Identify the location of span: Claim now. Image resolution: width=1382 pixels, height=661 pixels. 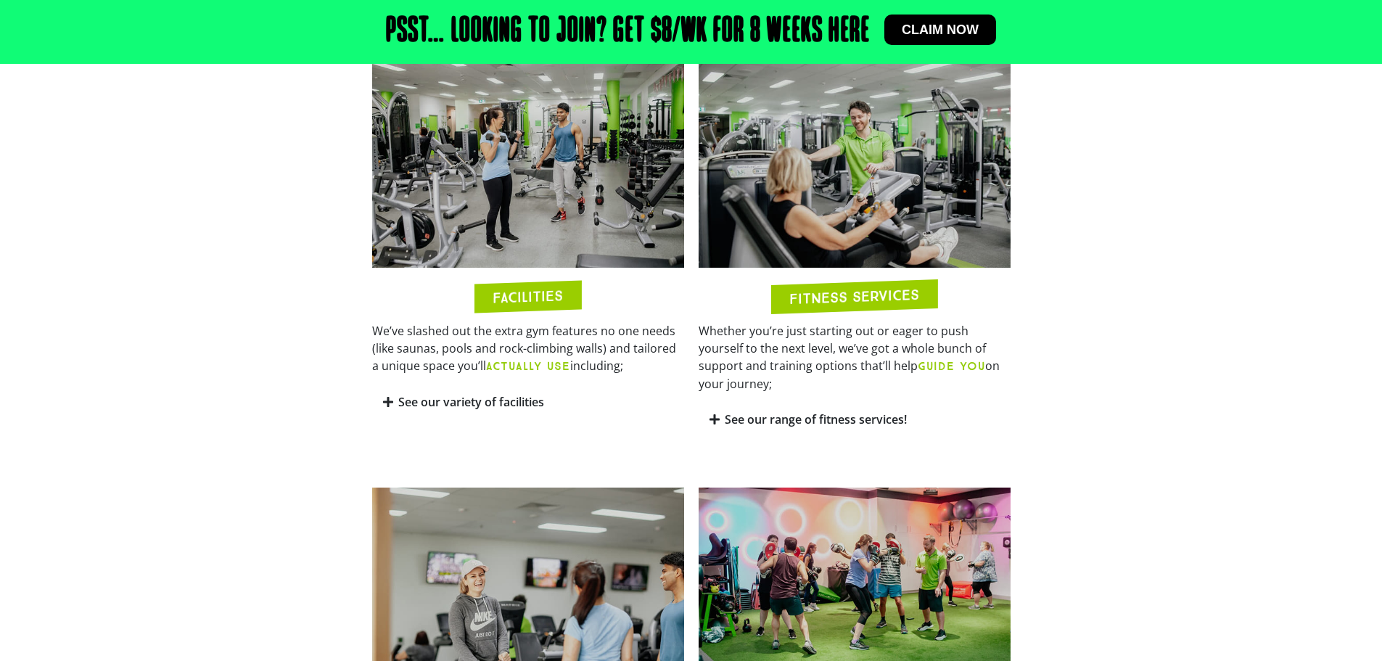
(940, 30).